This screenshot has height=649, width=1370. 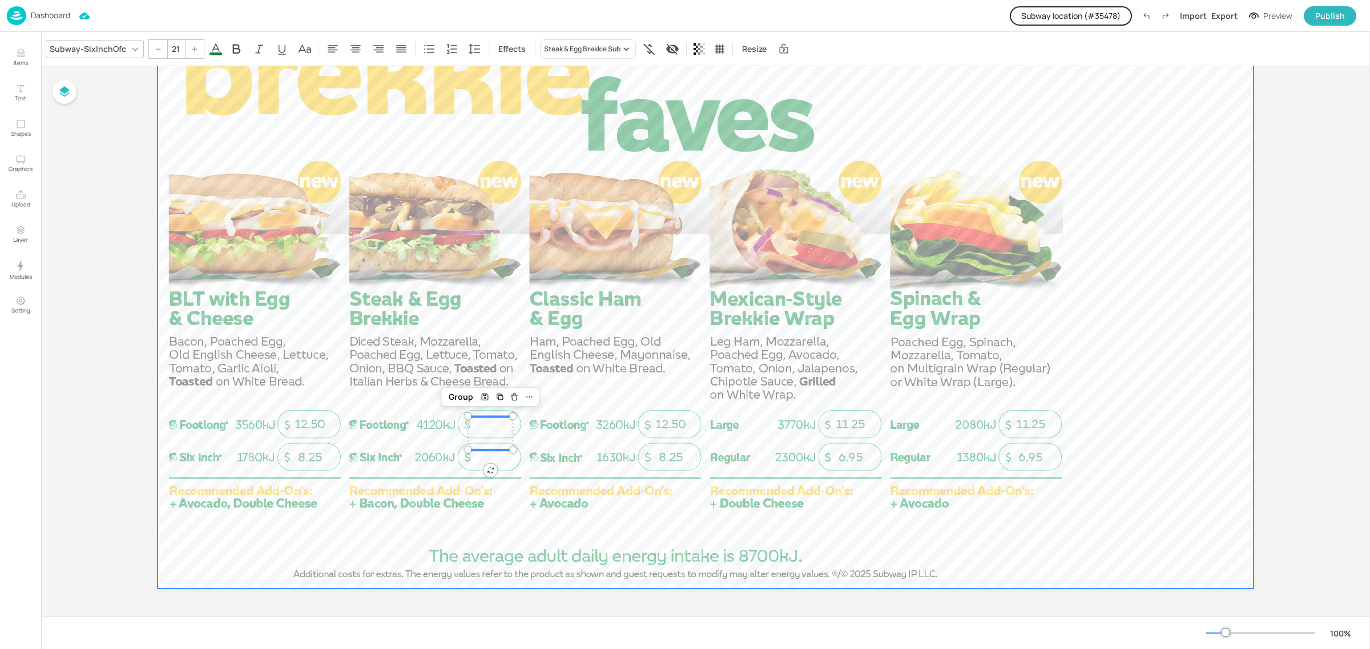 What do you see at coordinates (1224, 15) in the screenshot?
I see `div: Export` at bounding box center [1224, 15].